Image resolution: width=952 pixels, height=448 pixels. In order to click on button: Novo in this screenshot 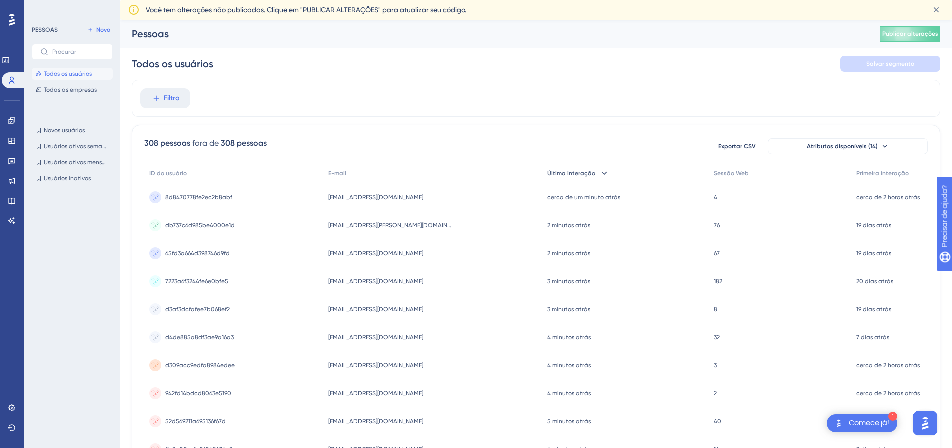, I will do `click(99, 30)`.